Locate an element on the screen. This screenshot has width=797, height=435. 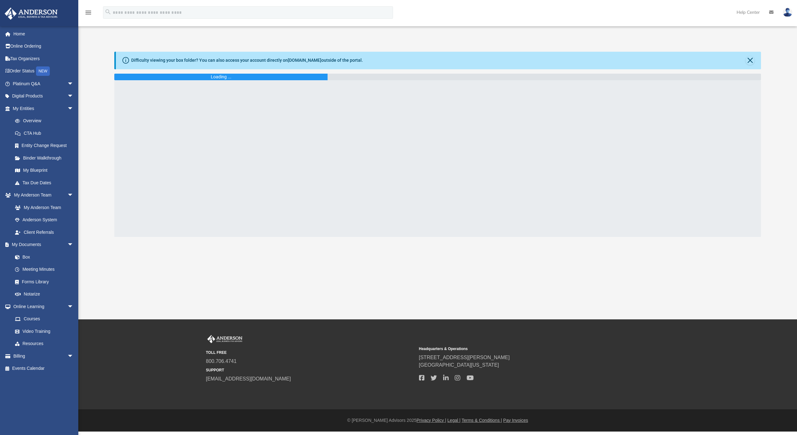
a: My Entitiesarrow_drop_down is located at coordinates (44, 108).